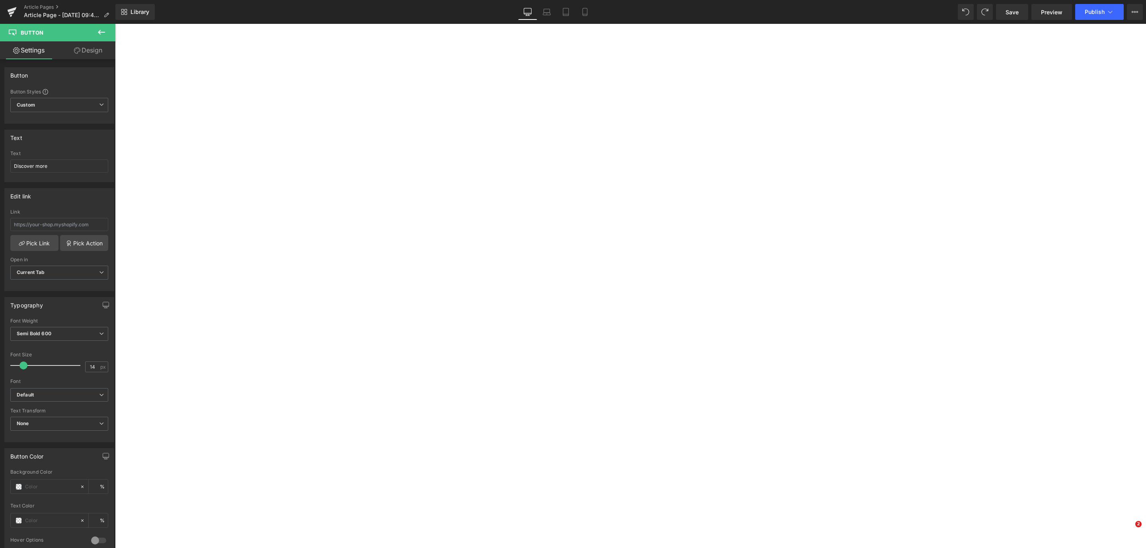  Describe the element at coordinates (59, 472) in the screenshot. I see `div: Background Color` at that location.